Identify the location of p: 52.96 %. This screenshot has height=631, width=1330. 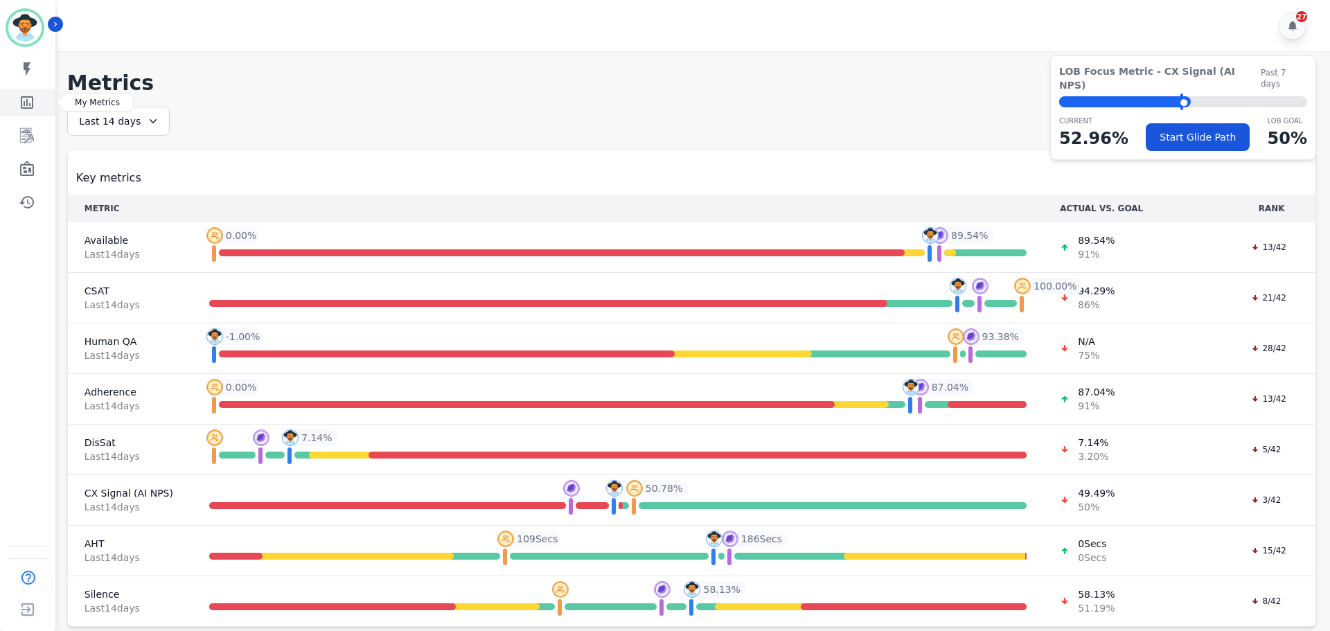
(1094, 139).